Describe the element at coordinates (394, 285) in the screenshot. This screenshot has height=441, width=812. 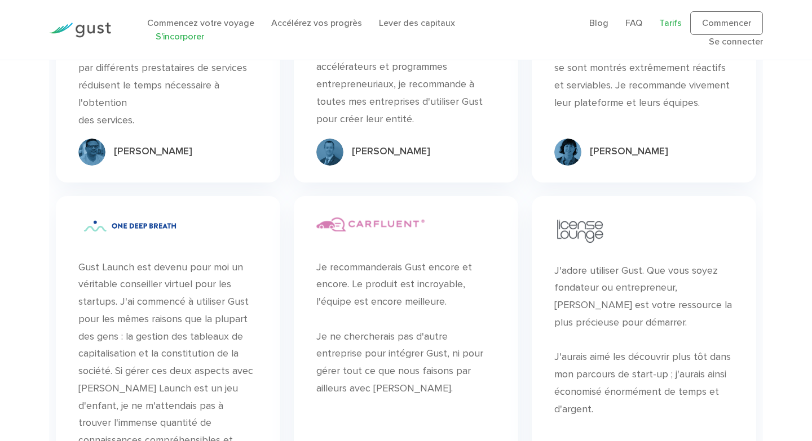
I see `font: Je recommanderais Gust encore et encore. Le produit est incroyable, l'équipe est encore meilleure.` at that location.